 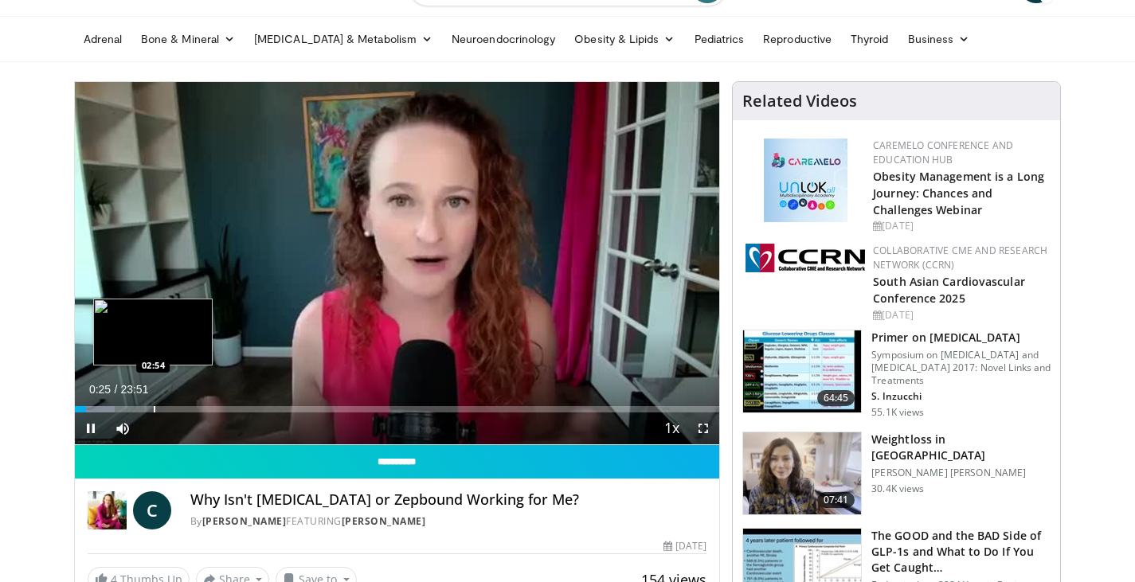 I want to click on video-js: Video Player, so click(x=398, y=264).